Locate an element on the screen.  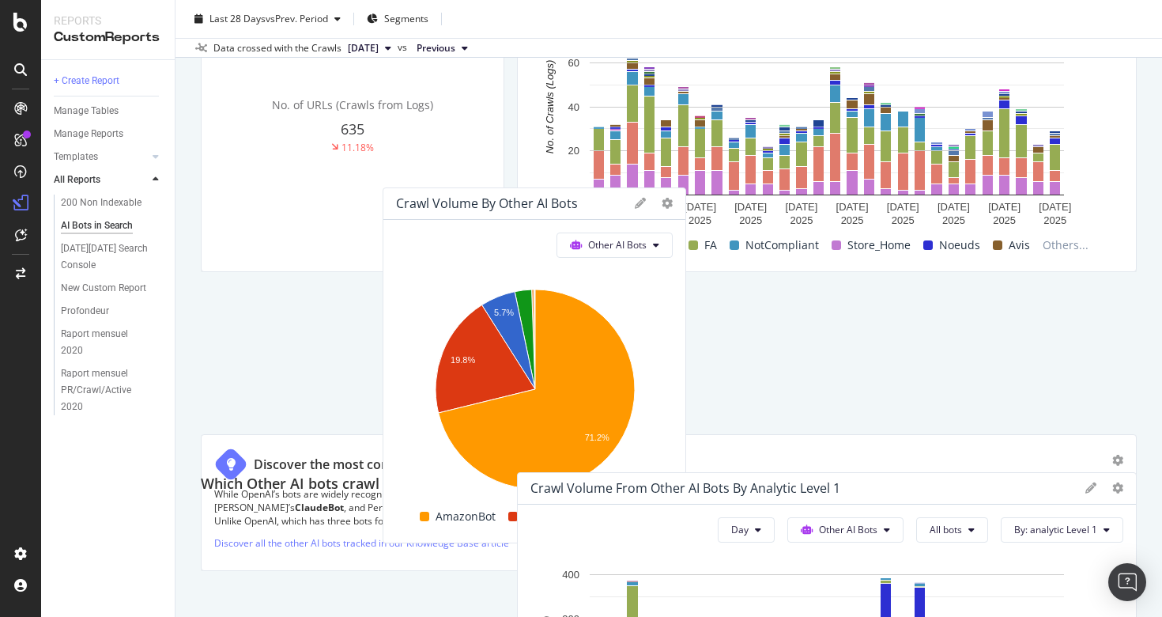
div: gear is located at coordinates (1118, 460).